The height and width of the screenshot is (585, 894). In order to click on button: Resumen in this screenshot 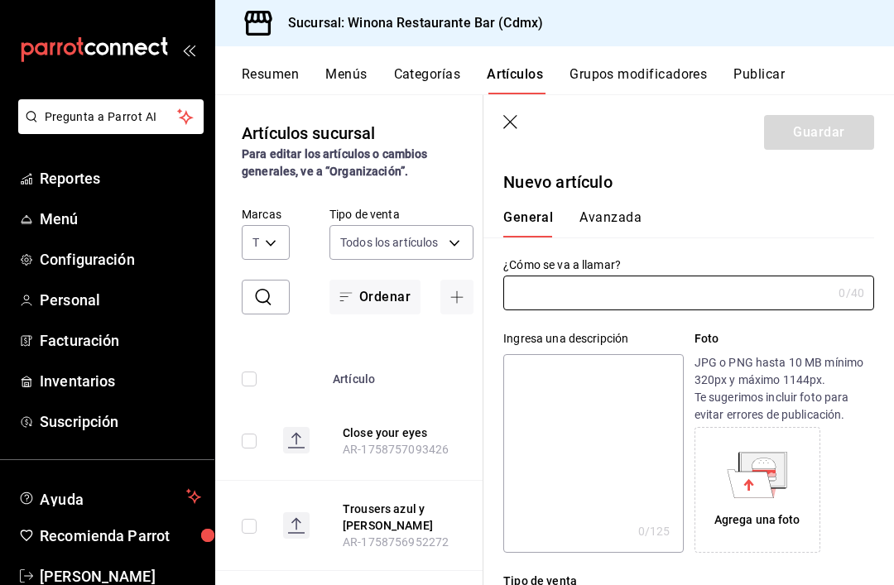, I will do `click(270, 80)`.